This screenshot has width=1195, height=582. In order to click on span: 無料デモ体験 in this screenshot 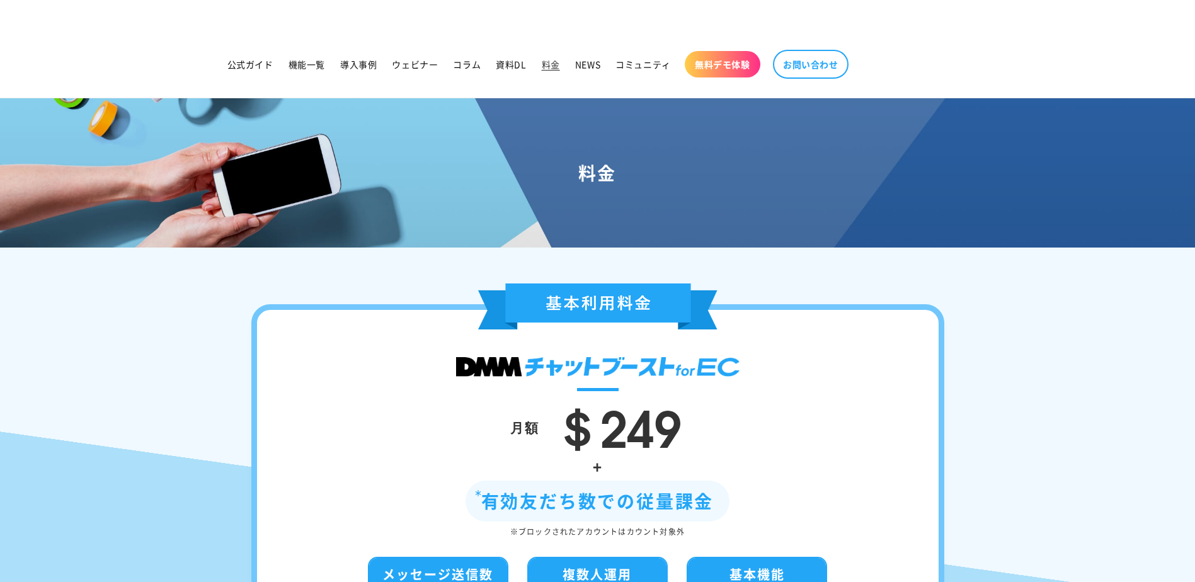, I will do `click(723, 64)`.